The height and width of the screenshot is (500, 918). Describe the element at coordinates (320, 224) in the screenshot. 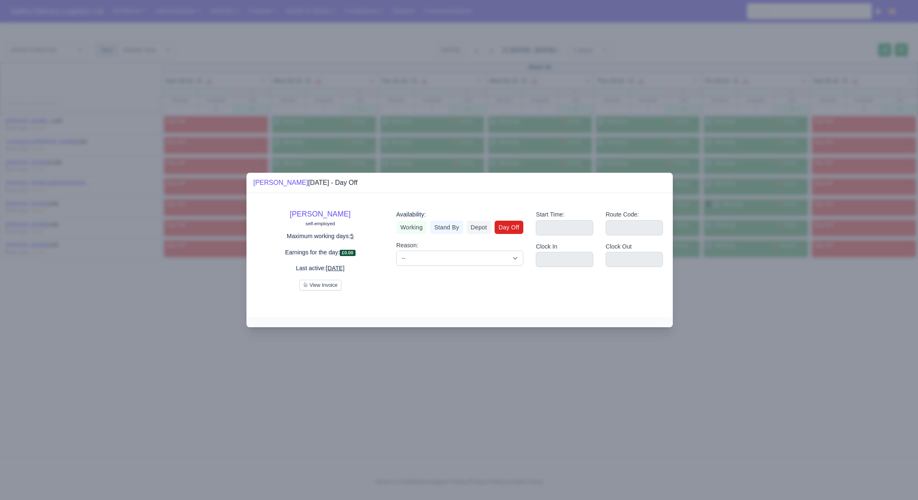

I see `small: self-employed` at that location.